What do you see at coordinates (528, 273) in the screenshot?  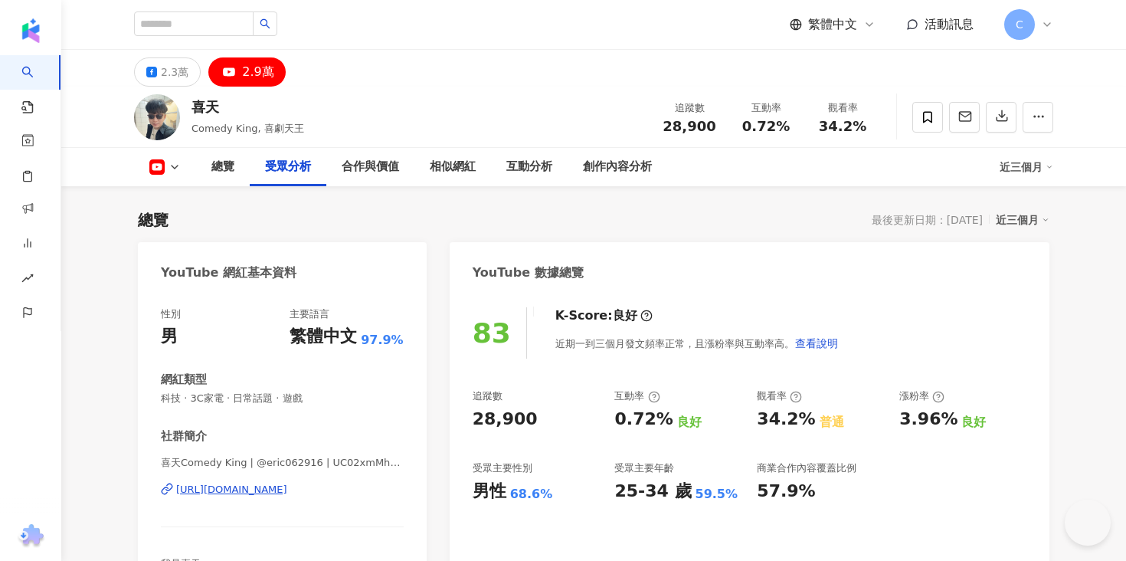 I see `div: YouTube 數據總覽` at bounding box center [528, 273].